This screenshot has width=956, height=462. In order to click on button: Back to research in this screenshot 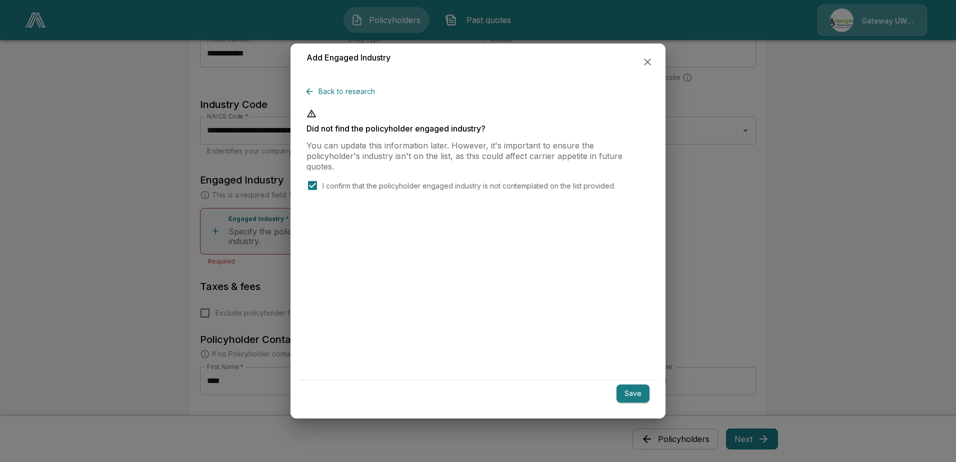, I will do `click(342, 91)`.